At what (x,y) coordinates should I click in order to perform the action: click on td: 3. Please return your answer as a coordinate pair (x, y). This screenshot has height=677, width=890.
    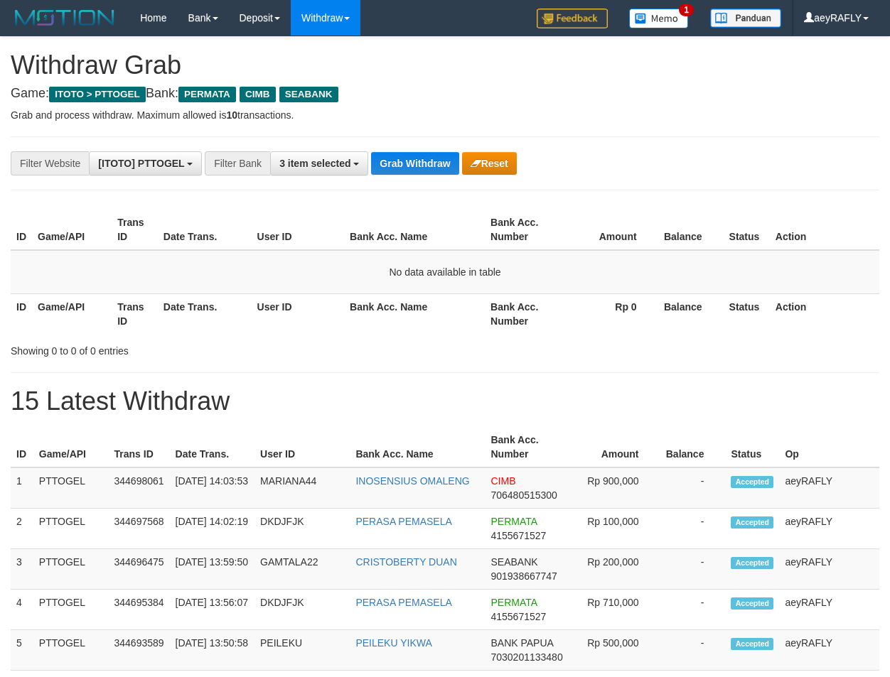
    Looking at the image, I should click on (22, 569).